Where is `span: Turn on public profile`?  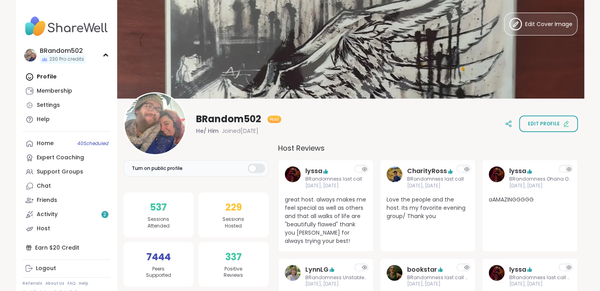 span: Turn on public profile is located at coordinates (157, 168).